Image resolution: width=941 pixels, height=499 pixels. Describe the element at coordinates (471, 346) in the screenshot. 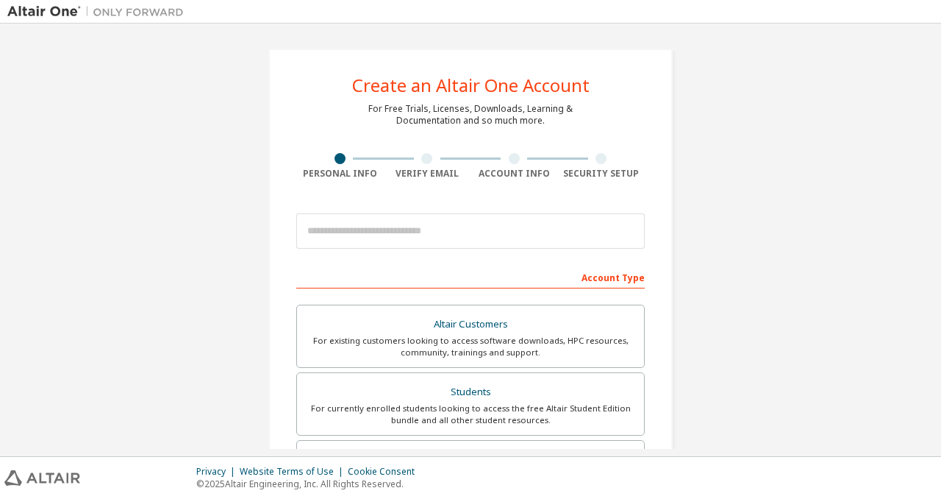

I see `div: For existing customers looking to access software downloads, HPC resources, community, trainings ...` at that location.